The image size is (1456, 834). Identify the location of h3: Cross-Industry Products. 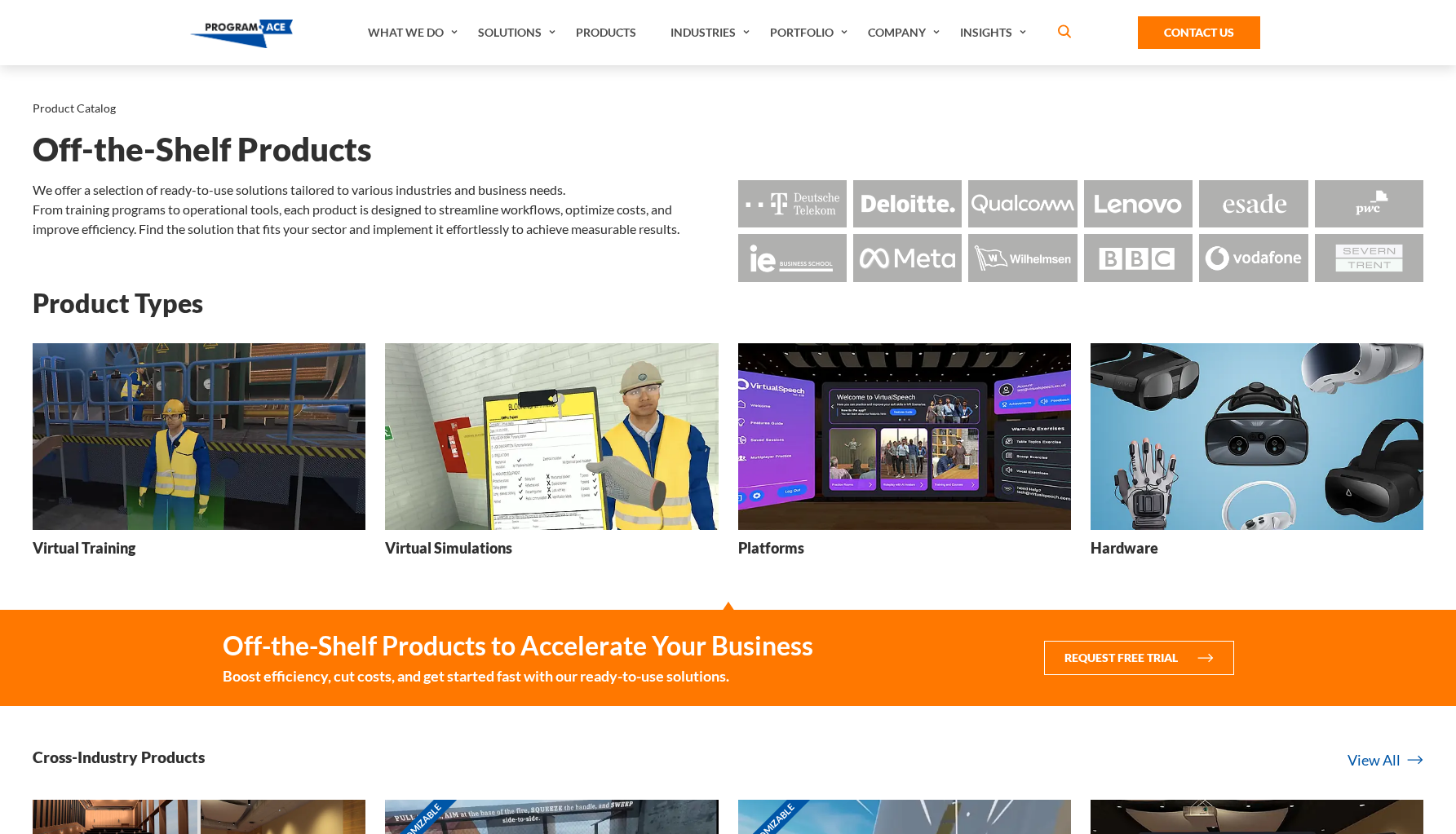
(118, 756).